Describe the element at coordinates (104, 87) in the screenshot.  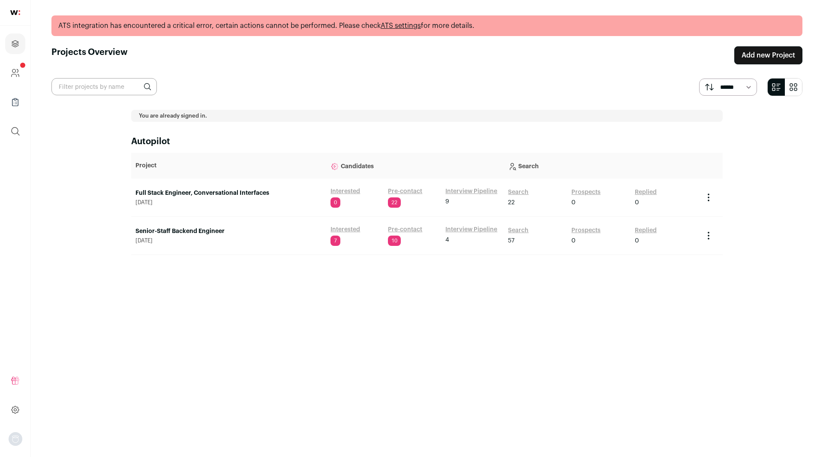
I see `input: Filter projects by name` at that location.